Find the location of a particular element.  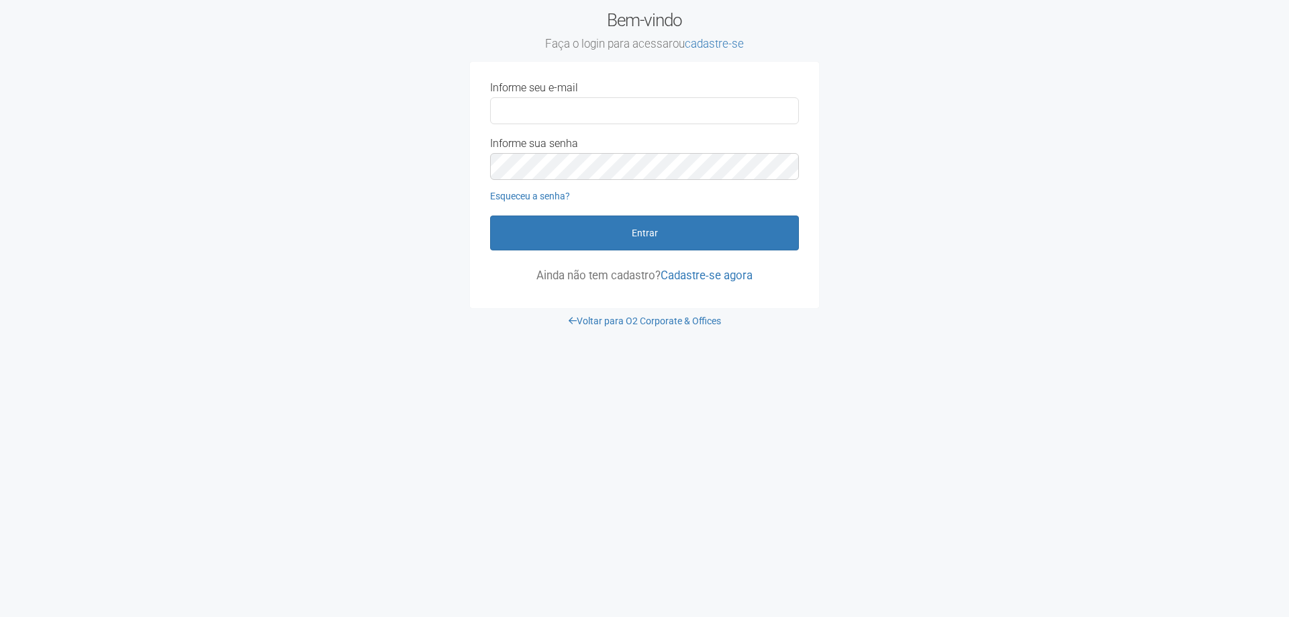

a: Voltar para O2 Corporate & Offices is located at coordinates (644, 321).